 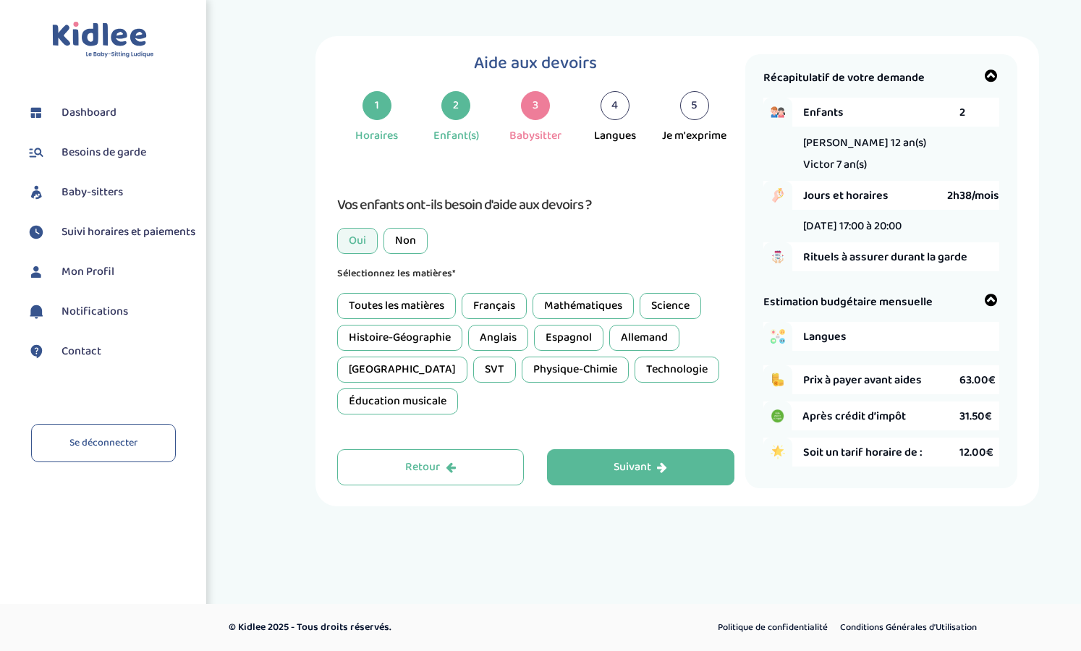 I want to click on div: Allemand, so click(x=644, y=338).